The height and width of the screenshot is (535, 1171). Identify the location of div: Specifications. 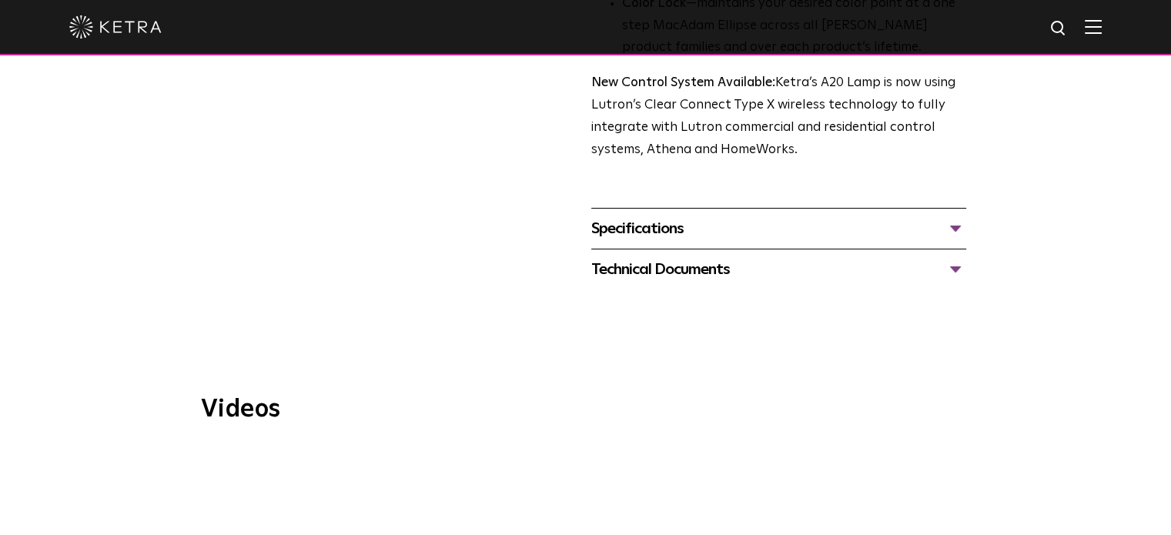
(778, 229).